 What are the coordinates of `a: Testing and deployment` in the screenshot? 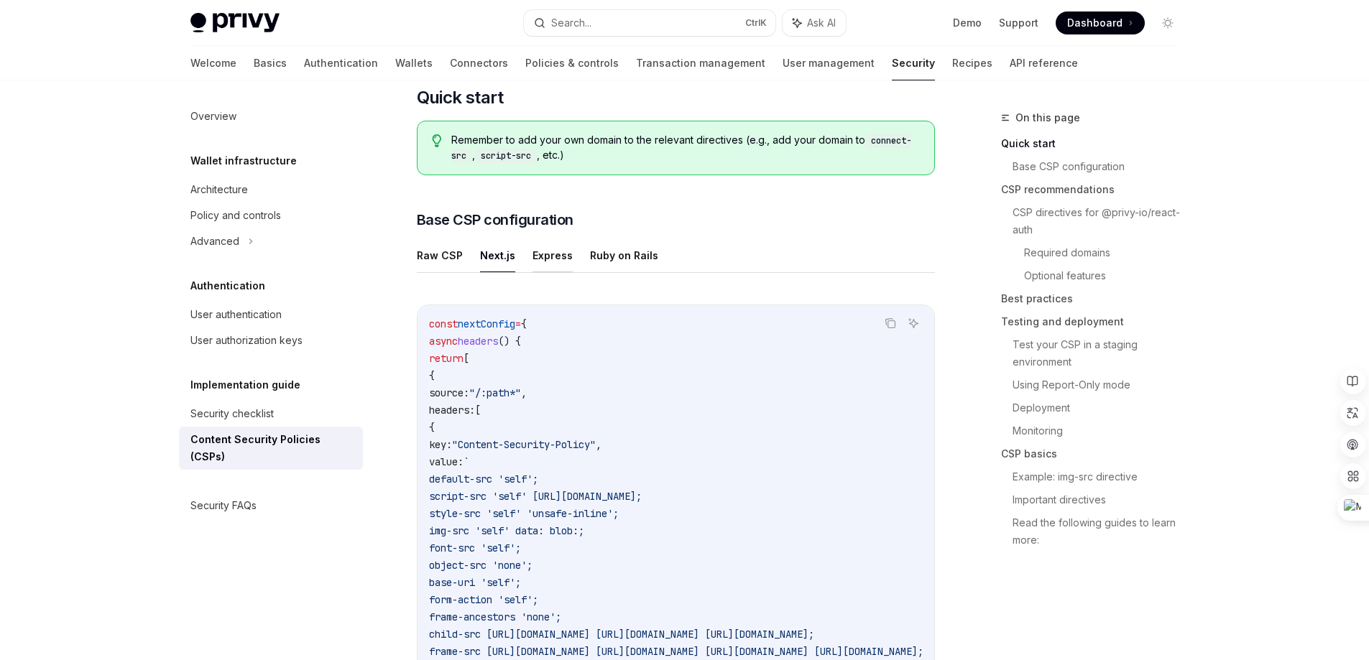 It's located at (1096, 322).